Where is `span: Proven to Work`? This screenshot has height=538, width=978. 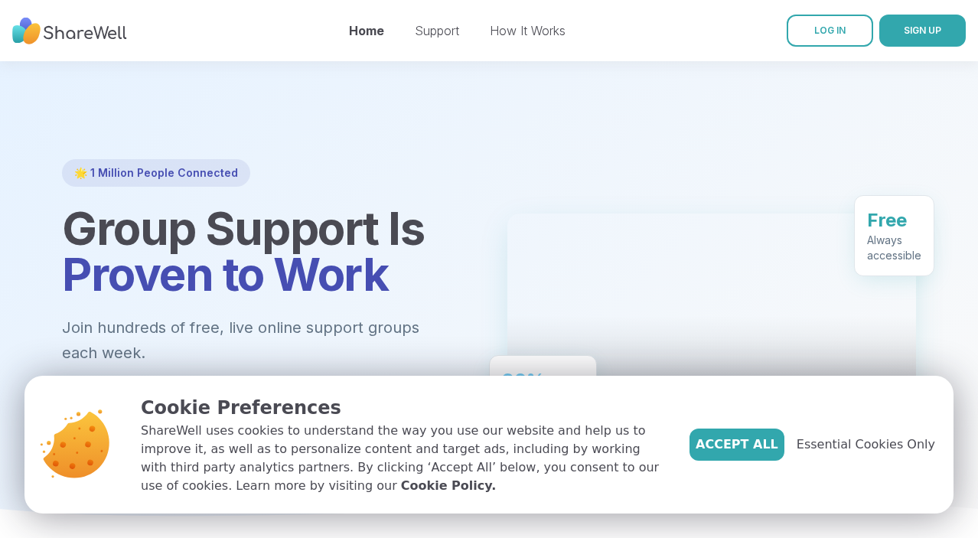 span: Proven to Work is located at coordinates (225, 274).